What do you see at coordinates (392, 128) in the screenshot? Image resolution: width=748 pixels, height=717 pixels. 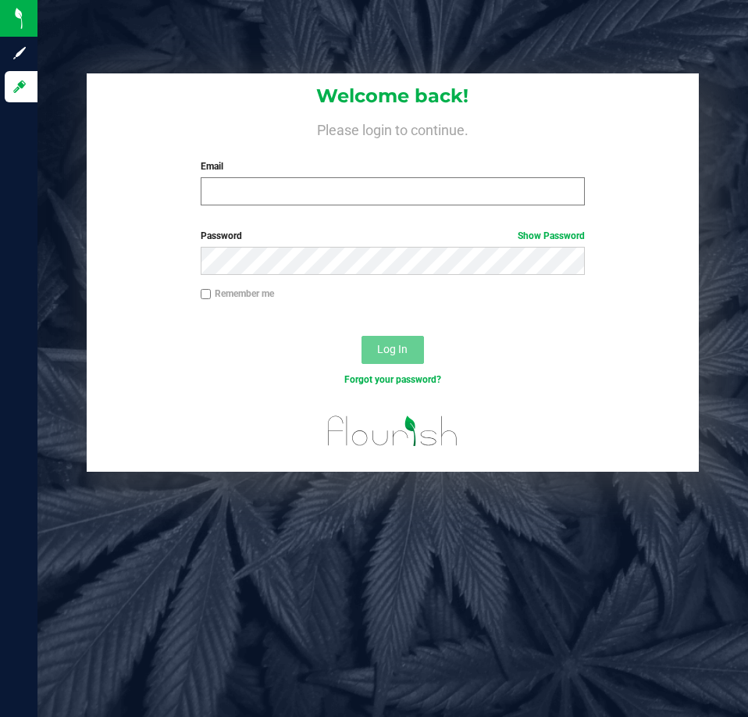 I see `h4: Please login to continue.` at bounding box center [392, 128].